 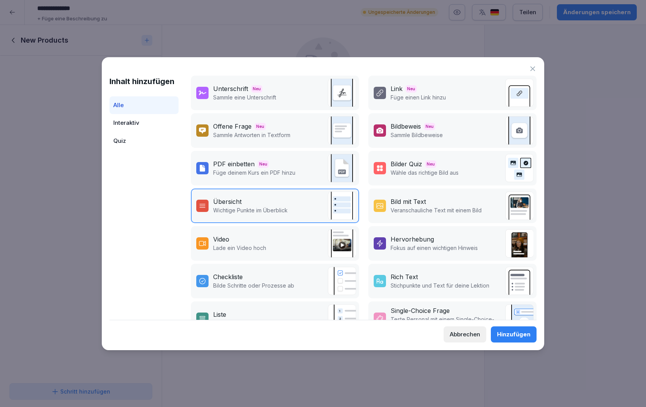 I want to click on img: checklist.svg, so click(x=342, y=281).